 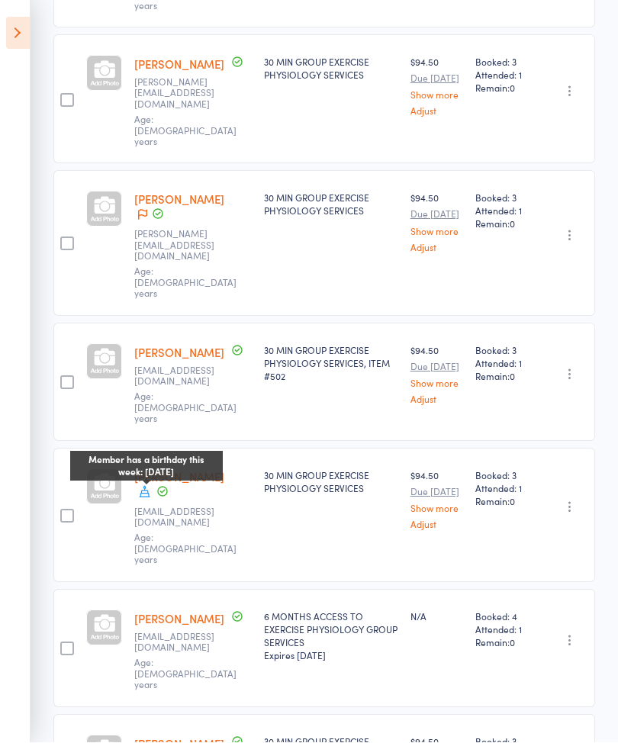 I want to click on div: 30 MIN GROUP EXERCISE PHYSIOLOGY SERVICES, ITEM #502, so click(x=331, y=363).